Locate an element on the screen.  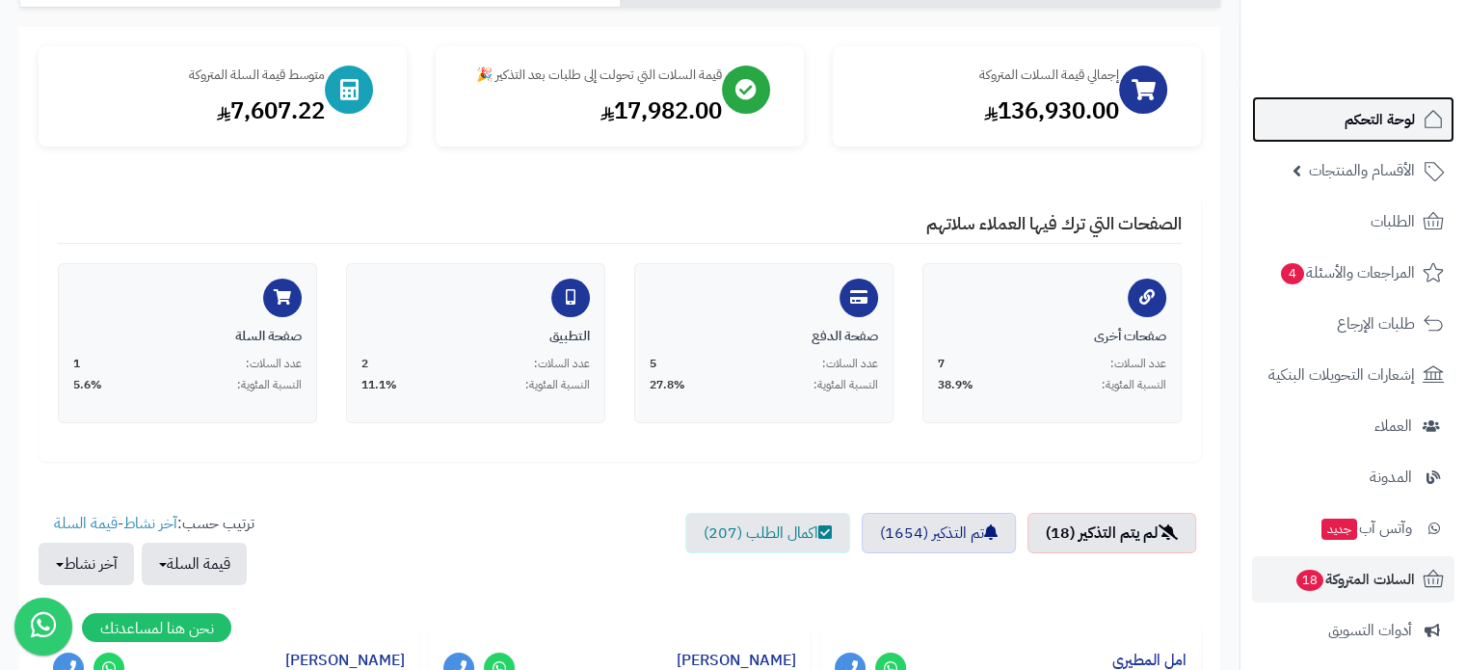
a: آخر نشاط is located at coordinates (150, 523).